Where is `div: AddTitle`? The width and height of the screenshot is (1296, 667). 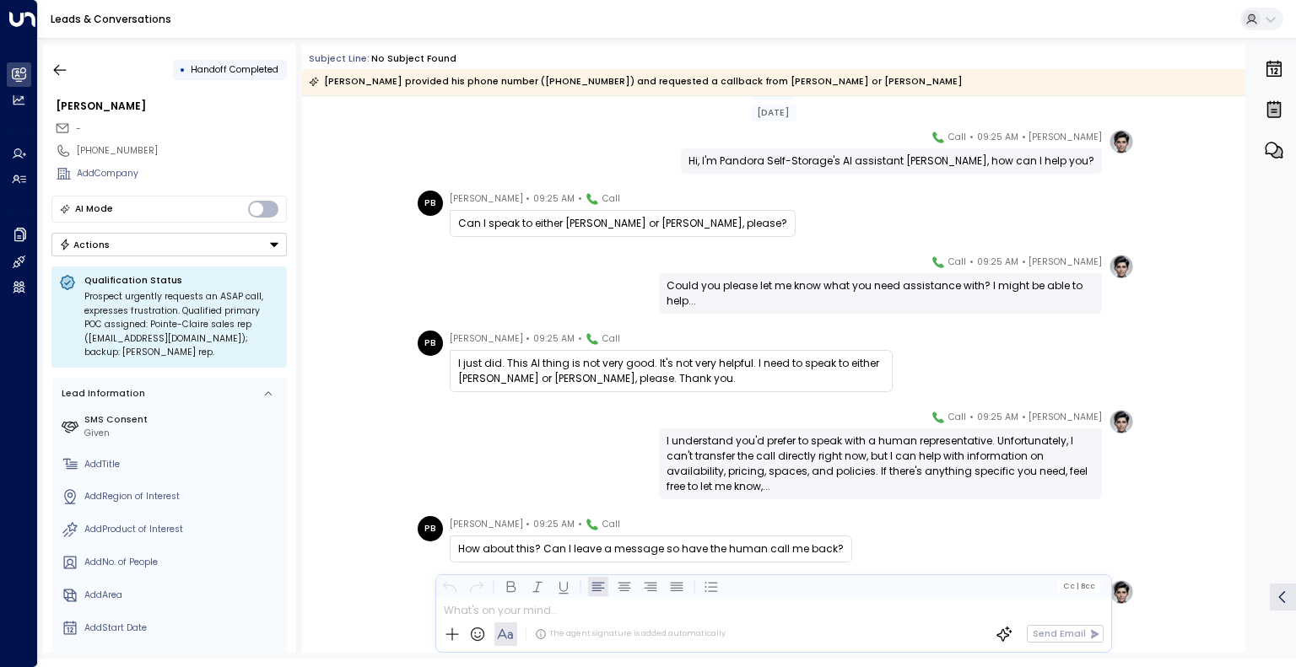 div: AddTitle is located at coordinates (183, 465).